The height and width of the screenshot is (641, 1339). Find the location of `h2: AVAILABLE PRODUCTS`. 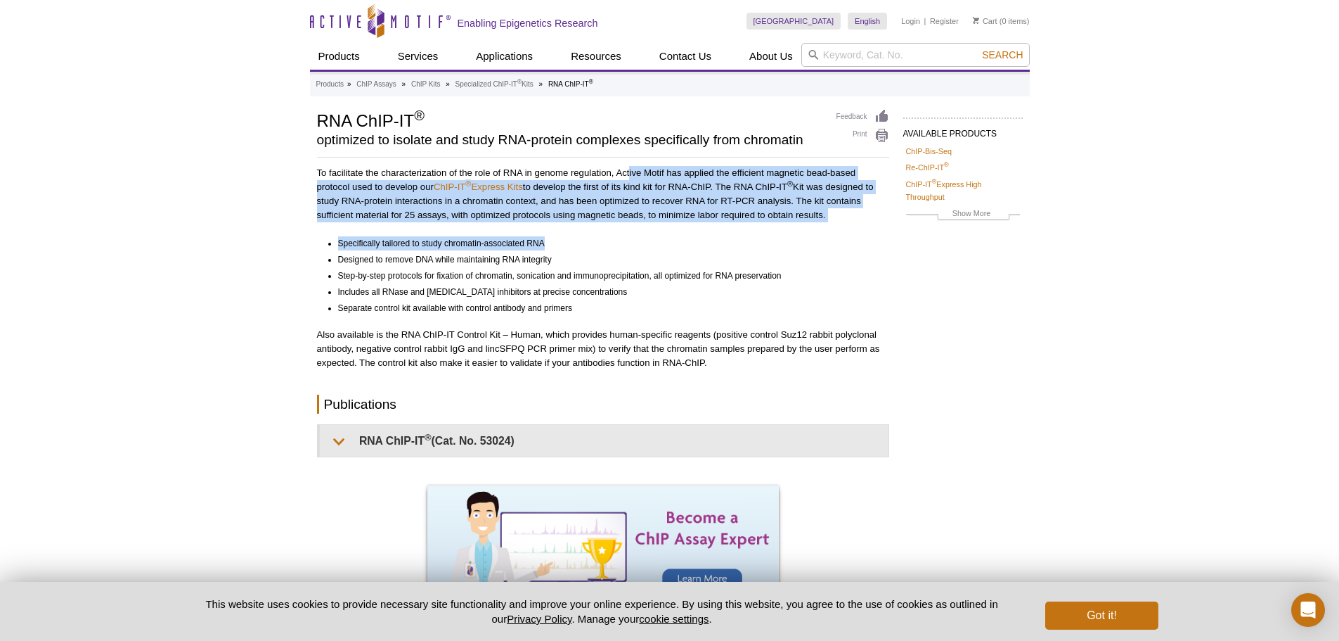

h2: AVAILABLE PRODUCTS is located at coordinates (963, 130).